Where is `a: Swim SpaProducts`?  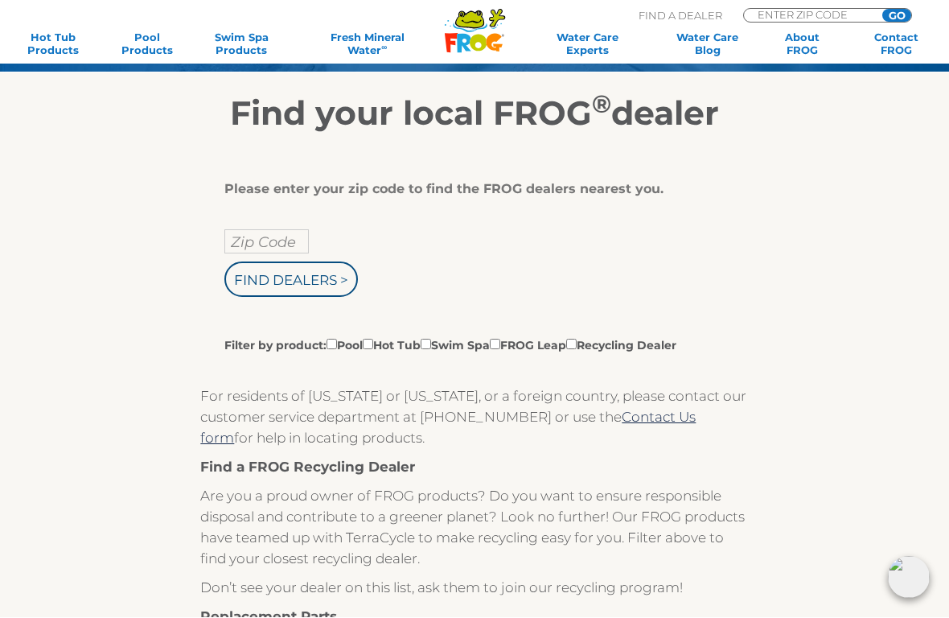
a: Swim SpaProducts is located at coordinates (241, 44).